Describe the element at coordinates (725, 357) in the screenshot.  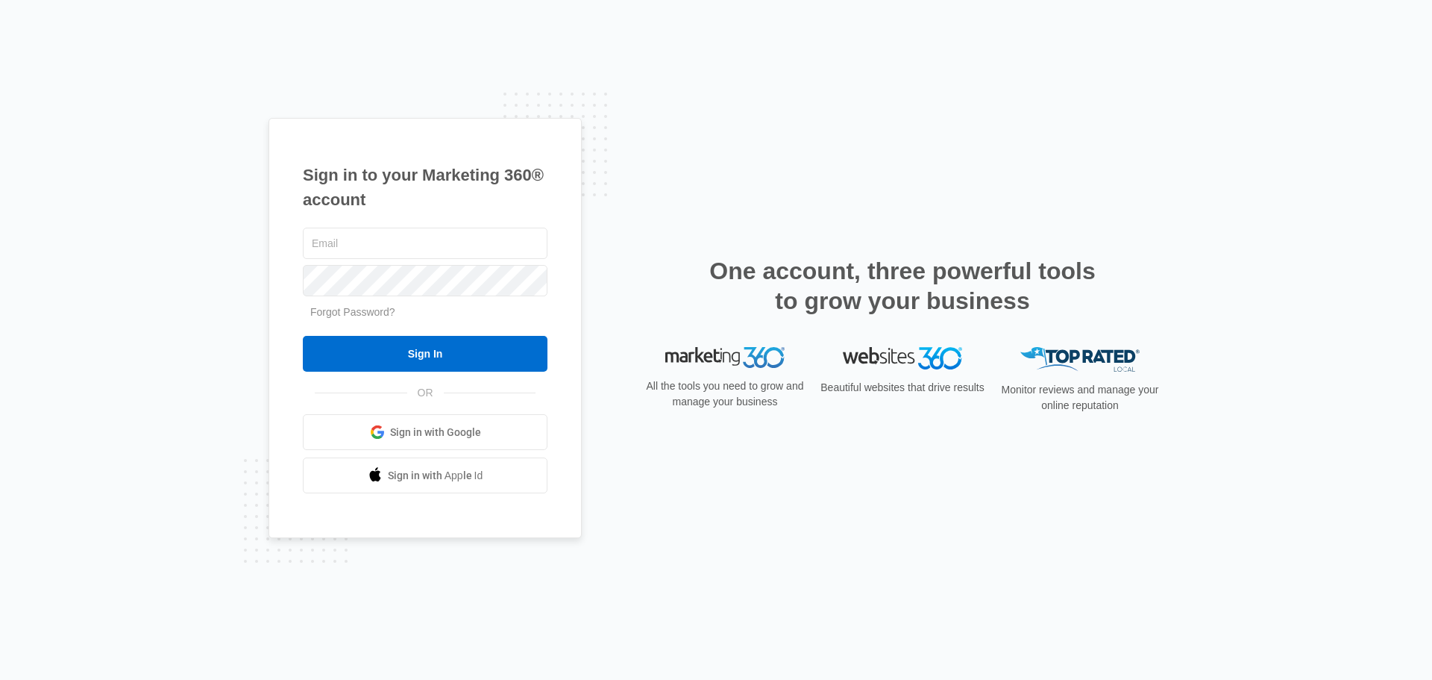
I see `img: Marketing 360` at that location.